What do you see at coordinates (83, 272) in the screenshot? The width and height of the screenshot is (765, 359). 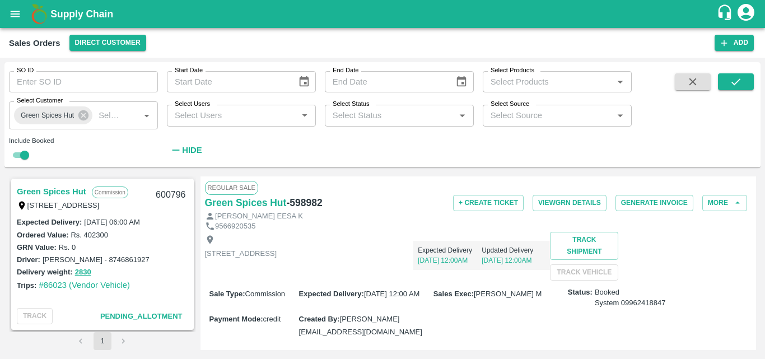 I see `button: 2830` at bounding box center [83, 272].